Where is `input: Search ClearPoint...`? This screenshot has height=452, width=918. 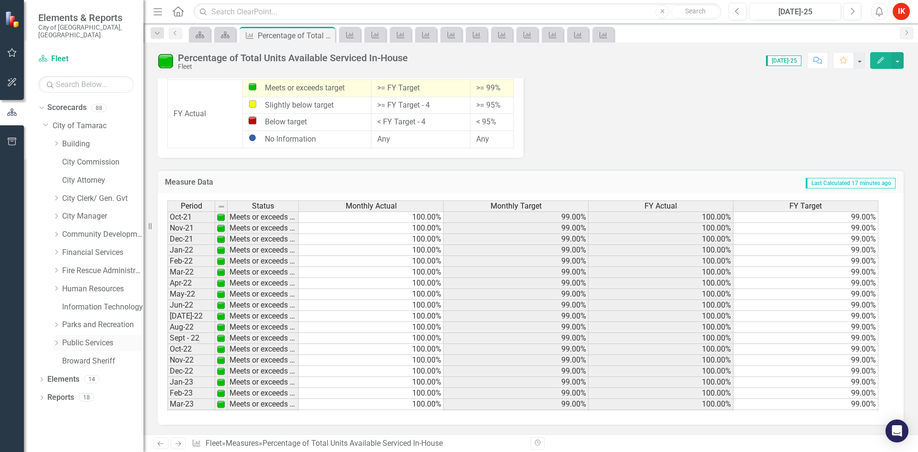
input: Search ClearPoint... is located at coordinates (458, 11).